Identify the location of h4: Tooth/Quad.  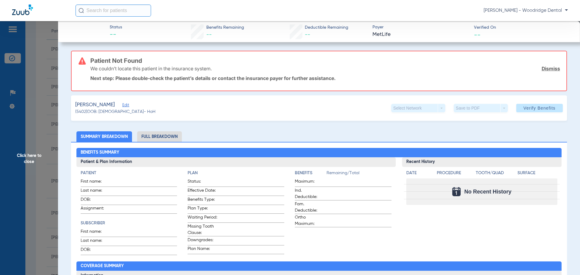
(495, 173).